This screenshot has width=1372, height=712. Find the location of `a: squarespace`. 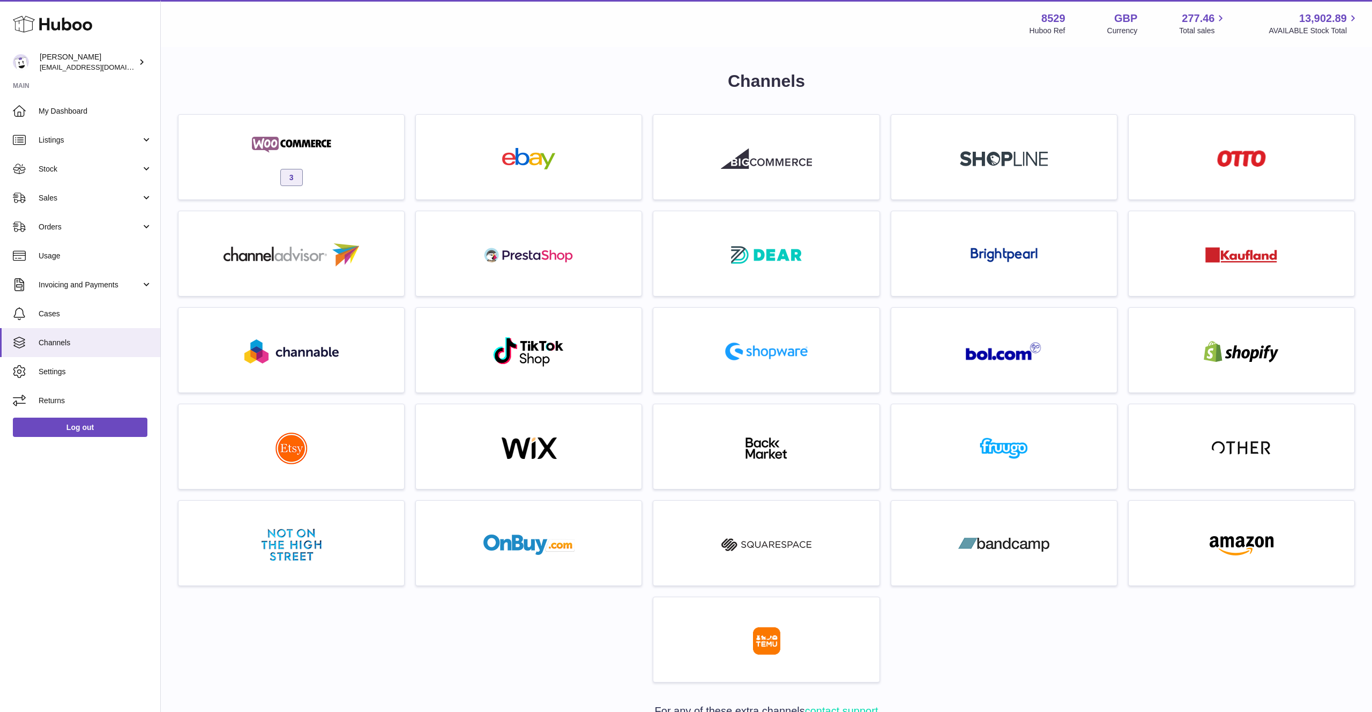

a: squarespace is located at coordinates (766, 543).